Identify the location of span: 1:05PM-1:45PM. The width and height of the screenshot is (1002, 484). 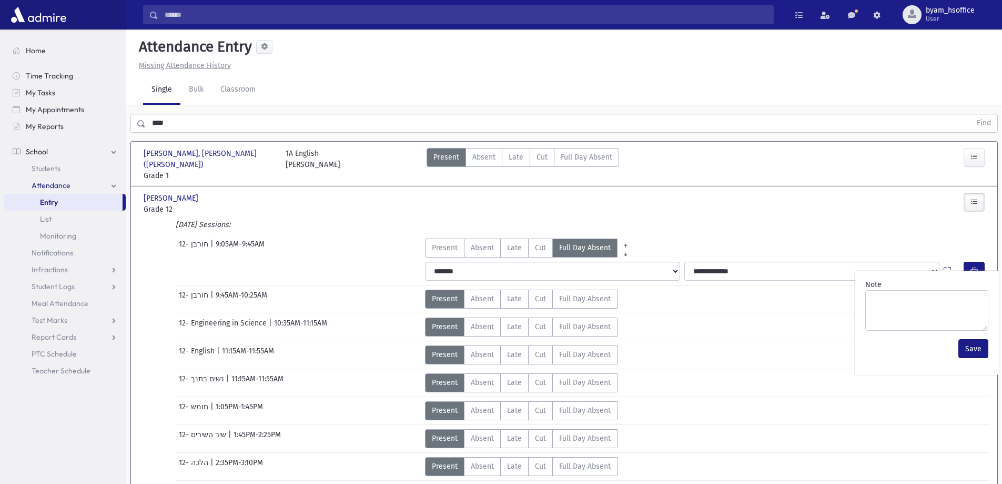
(239, 410).